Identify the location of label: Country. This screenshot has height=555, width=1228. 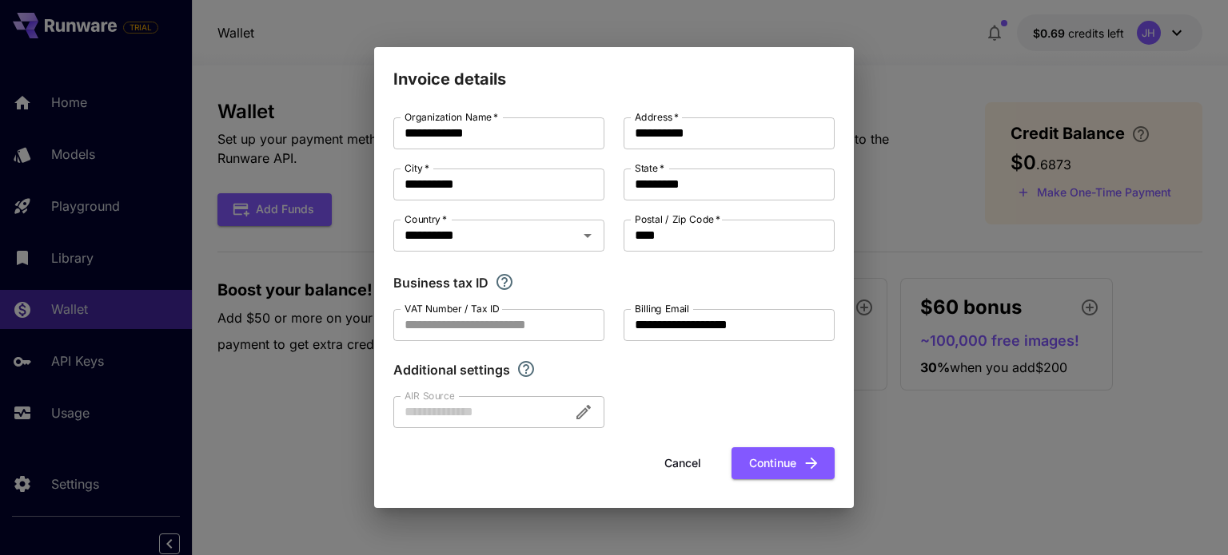
(425, 219).